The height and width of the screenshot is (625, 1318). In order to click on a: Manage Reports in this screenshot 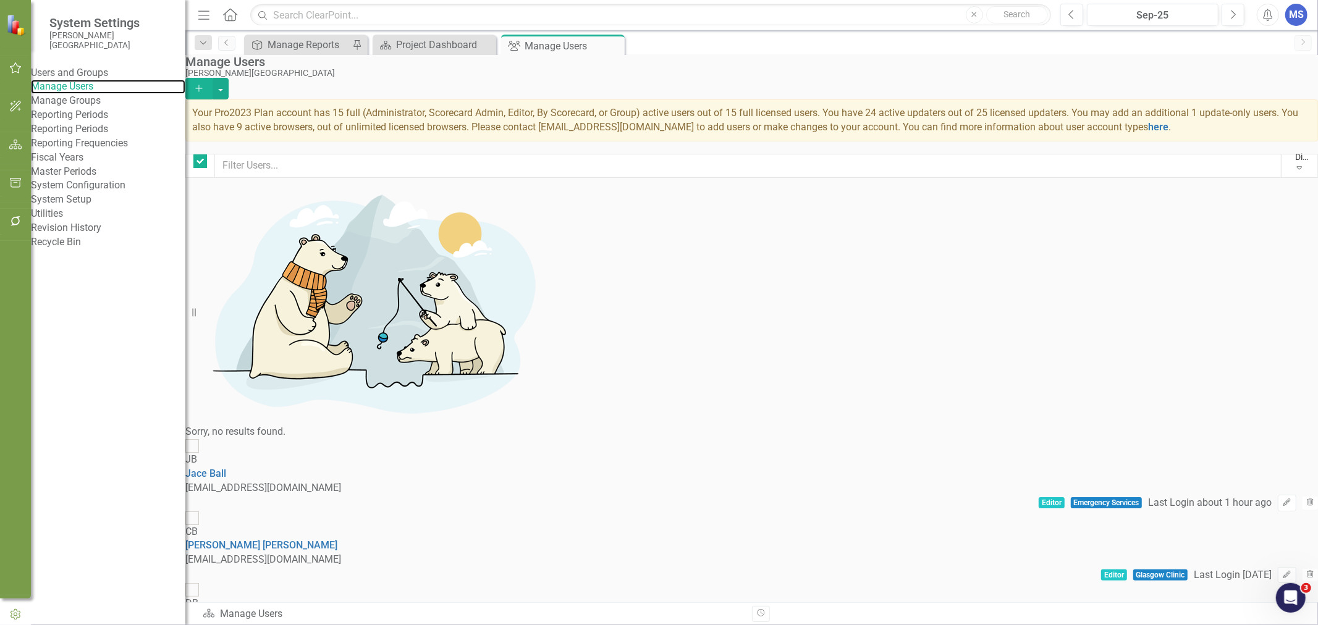, I will do `click(298, 44)`.